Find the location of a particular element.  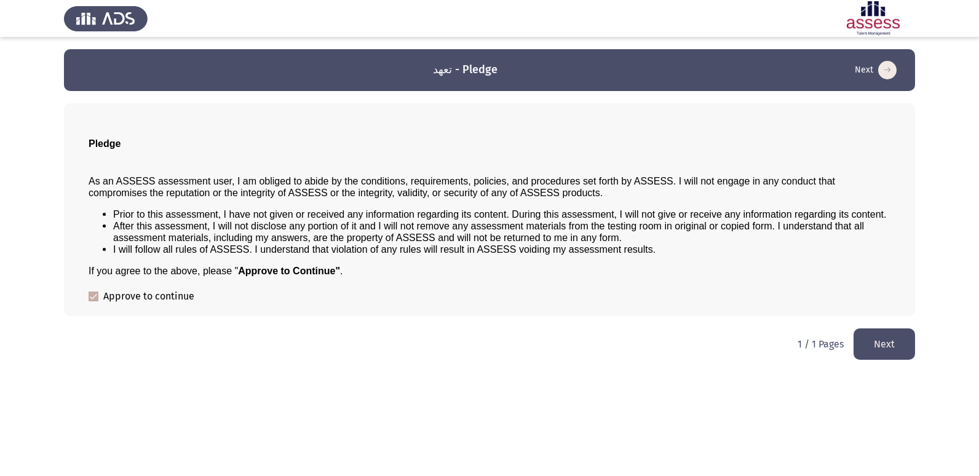

img: Assessment logo of ASSESS Employability - EBI is located at coordinates (873, 18).